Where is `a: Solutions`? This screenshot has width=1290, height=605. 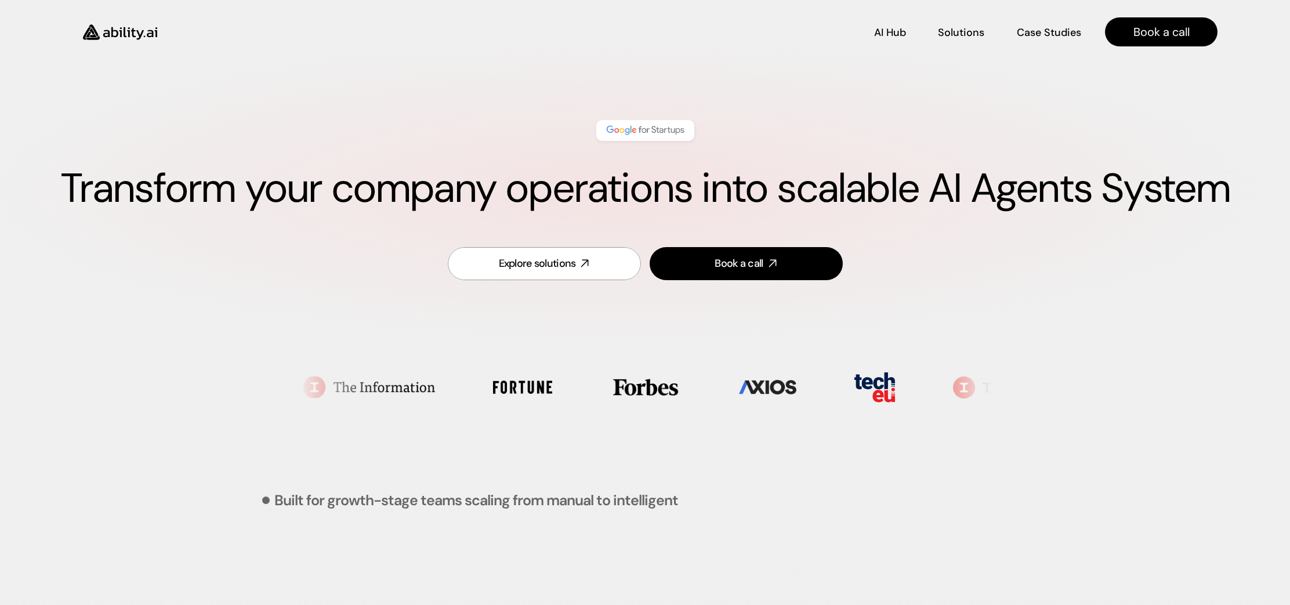
a: Solutions is located at coordinates (961, 32).